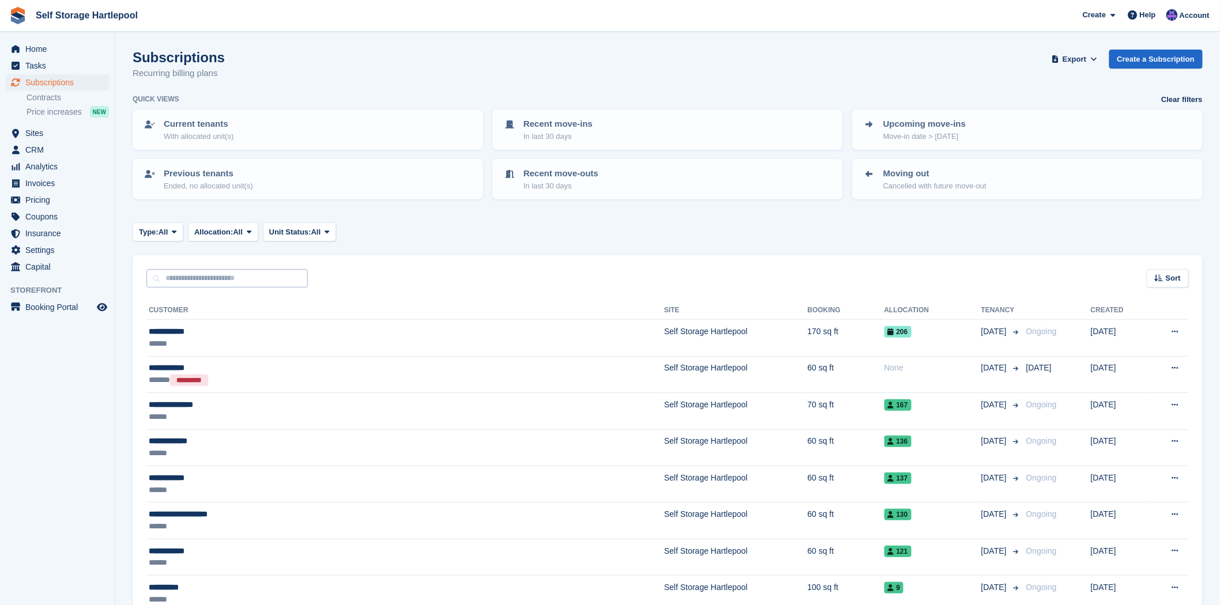  Describe the element at coordinates (934, 186) in the screenshot. I see `p: Cancelled with future move-out` at that location.